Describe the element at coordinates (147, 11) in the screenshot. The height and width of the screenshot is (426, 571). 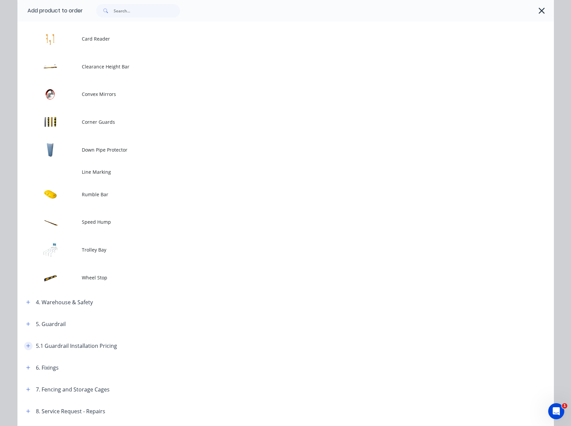
I see `input: Search...` at that location.